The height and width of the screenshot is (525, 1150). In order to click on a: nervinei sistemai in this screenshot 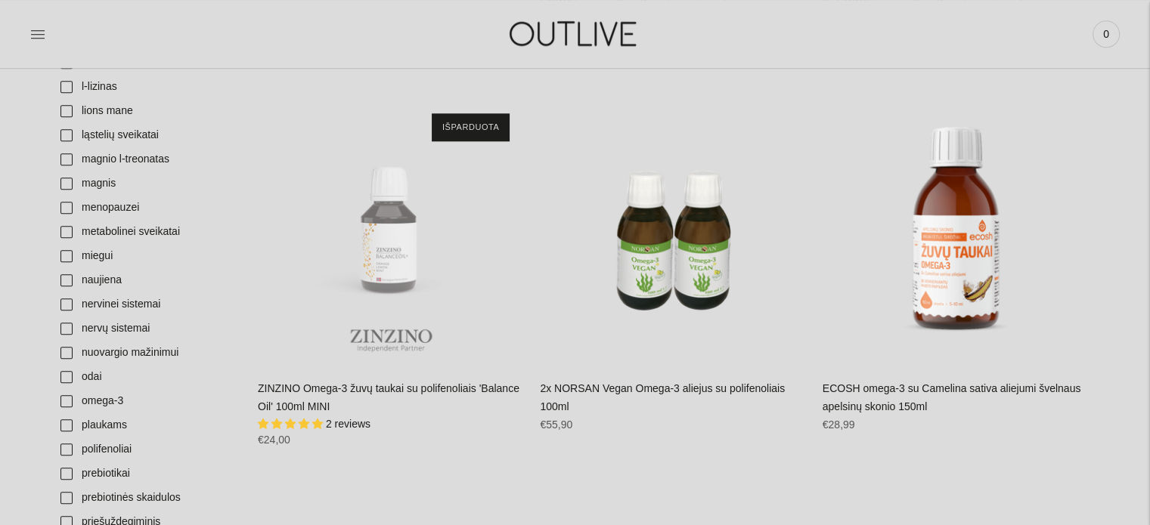, I will do `click(147, 305)`.